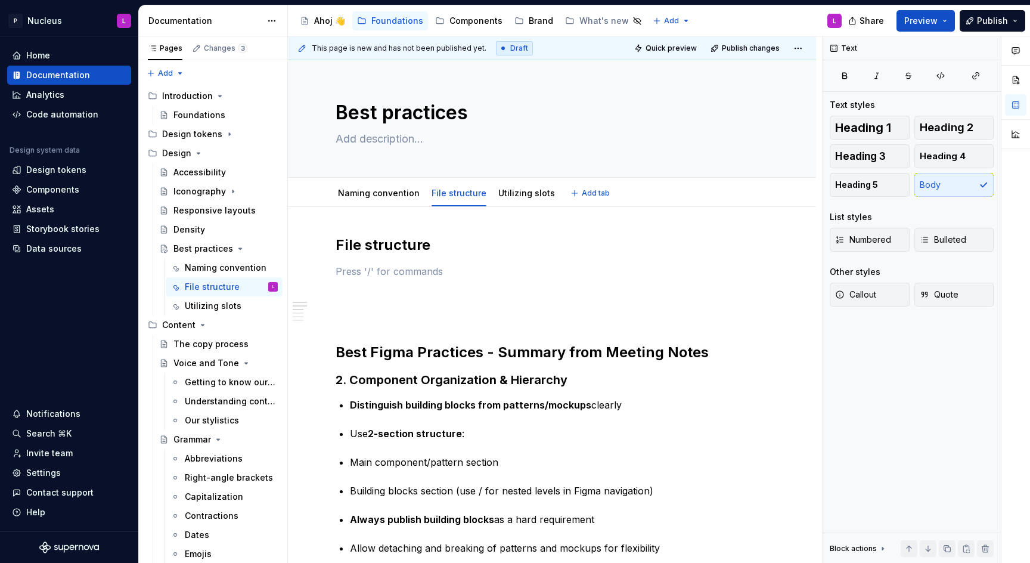 The height and width of the screenshot is (563, 1030). Describe the element at coordinates (243, 48) in the screenshot. I see `span: 3` at that location.